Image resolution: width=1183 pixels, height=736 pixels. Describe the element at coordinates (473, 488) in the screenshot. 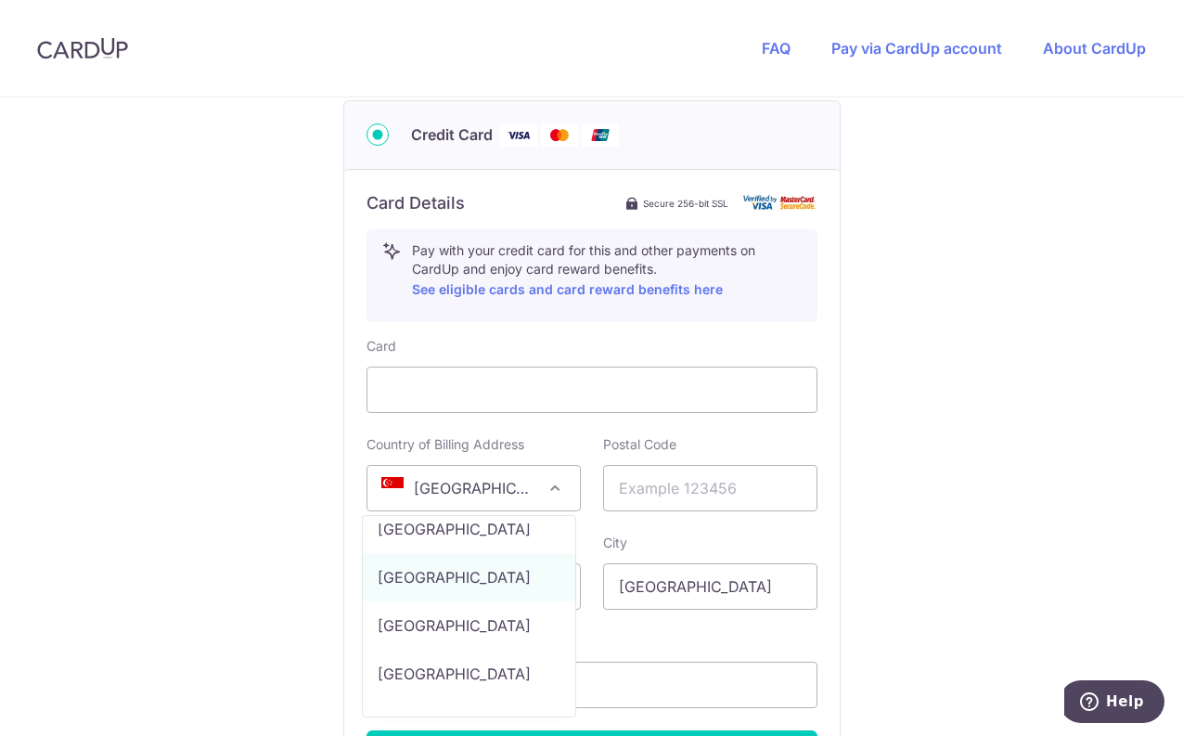

I see `span: Singapore` at that location.